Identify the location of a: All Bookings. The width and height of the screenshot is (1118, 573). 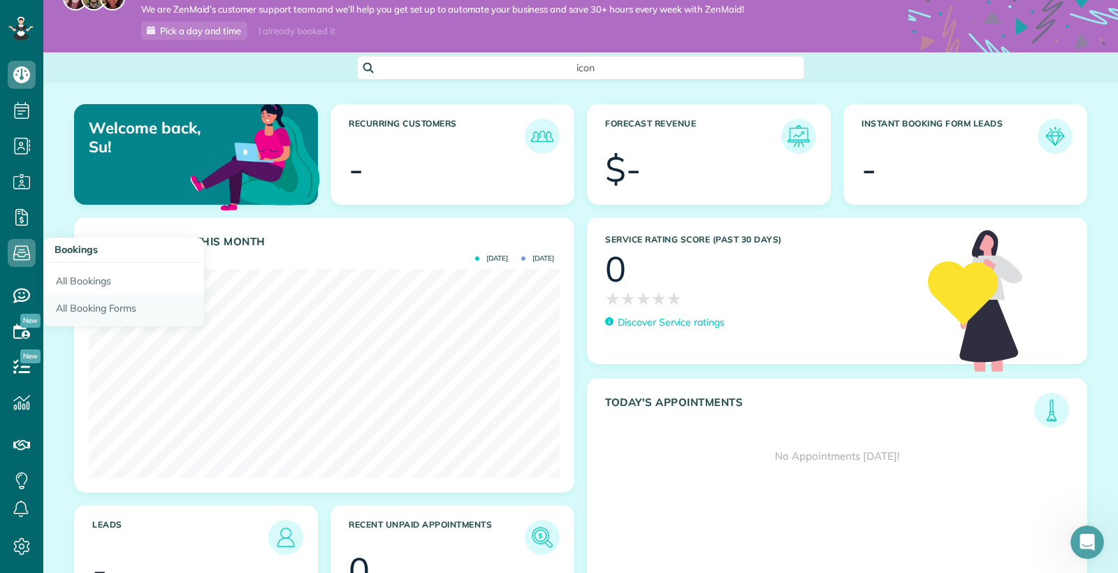
(124, 279).